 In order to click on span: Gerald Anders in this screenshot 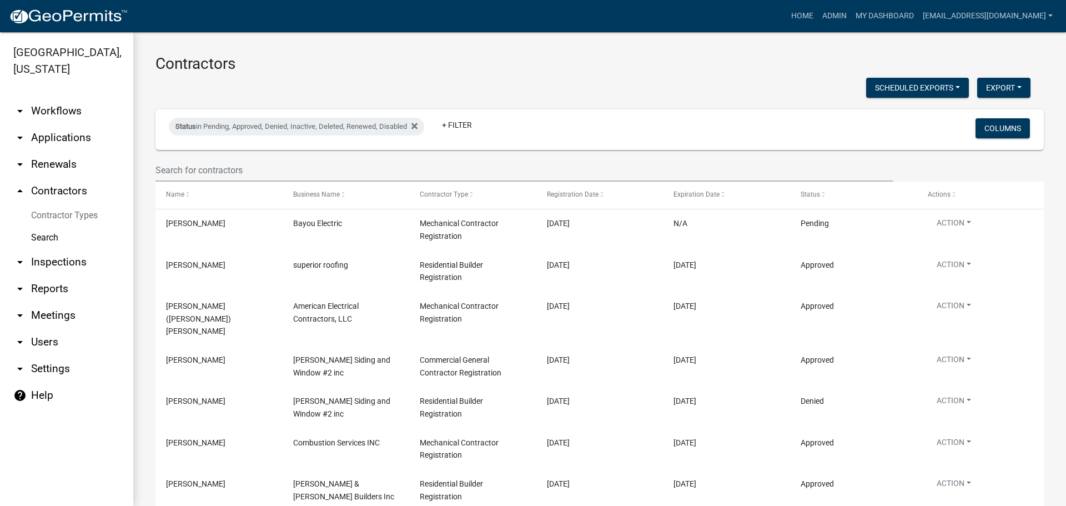, I will do `click(195, 443)`.